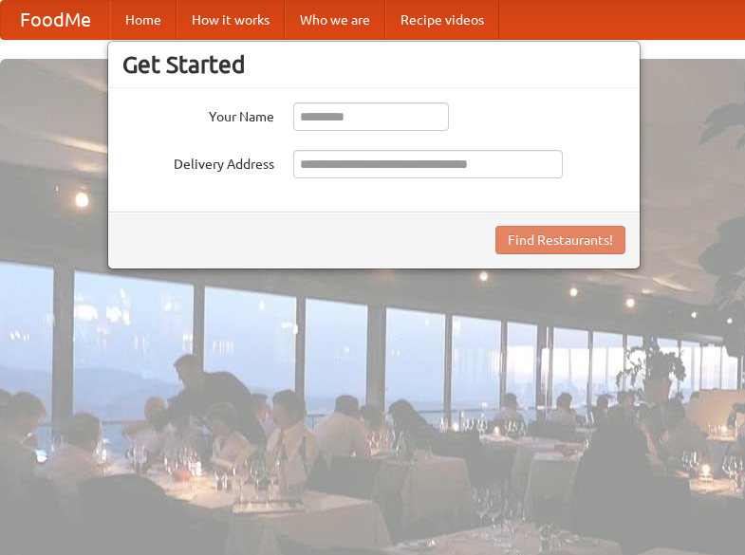  Describe the element at coordinates (198, 114) in the screenshot. I see `label: Your Name` at that location.